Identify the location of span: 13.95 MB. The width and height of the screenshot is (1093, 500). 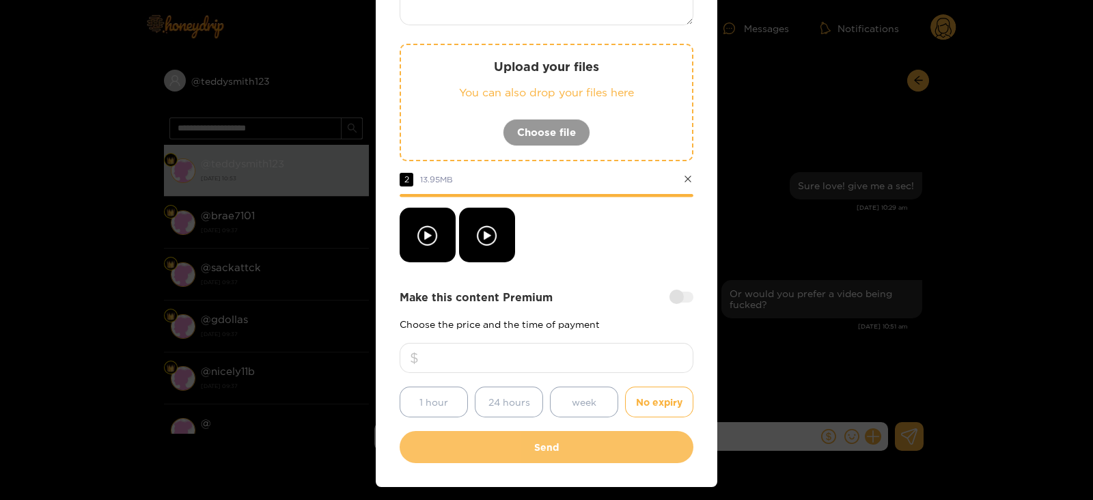
(436, 179).